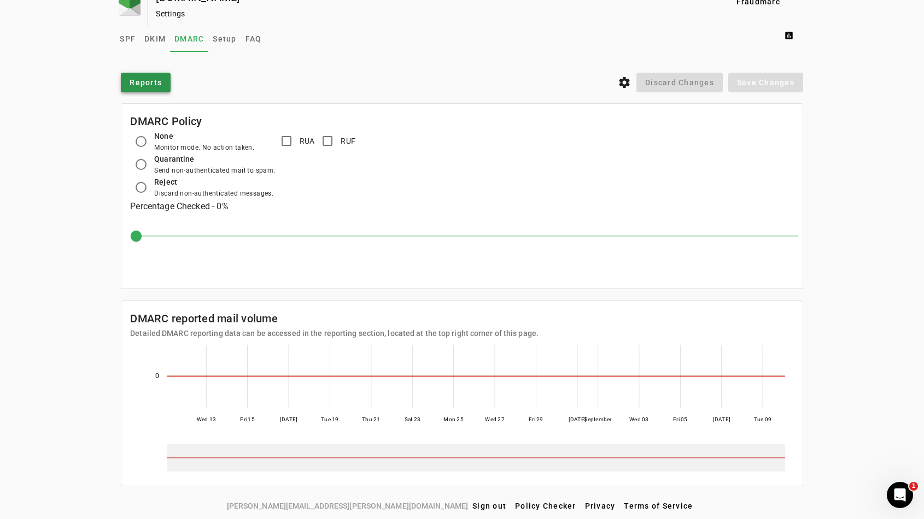 The width and height of the screenshot is (924, 519). What do you see at coordinates (204, 148) in the screenshot?
I see `div: Monitor mode. No action taken.` at bounding box center [204, 148].